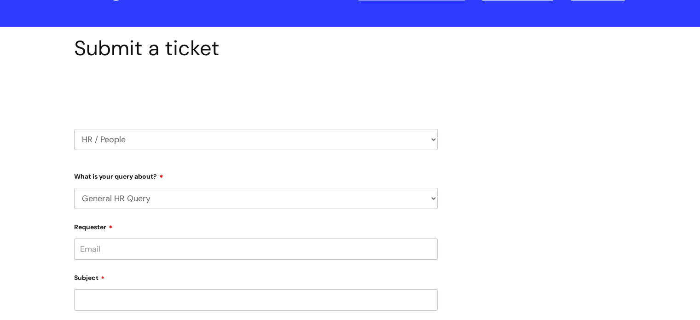 This screenshot has width=700, height=320. Describe the element at coordinates (256, 48) in the screenshot. I see `h1: Submit a ticket` at that location.